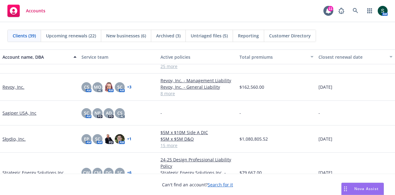 This screenshot has height=195, width=395. Describe the element at coordinates (363, 189) in the screenshot. I see `button: Nova Assist` at that location.